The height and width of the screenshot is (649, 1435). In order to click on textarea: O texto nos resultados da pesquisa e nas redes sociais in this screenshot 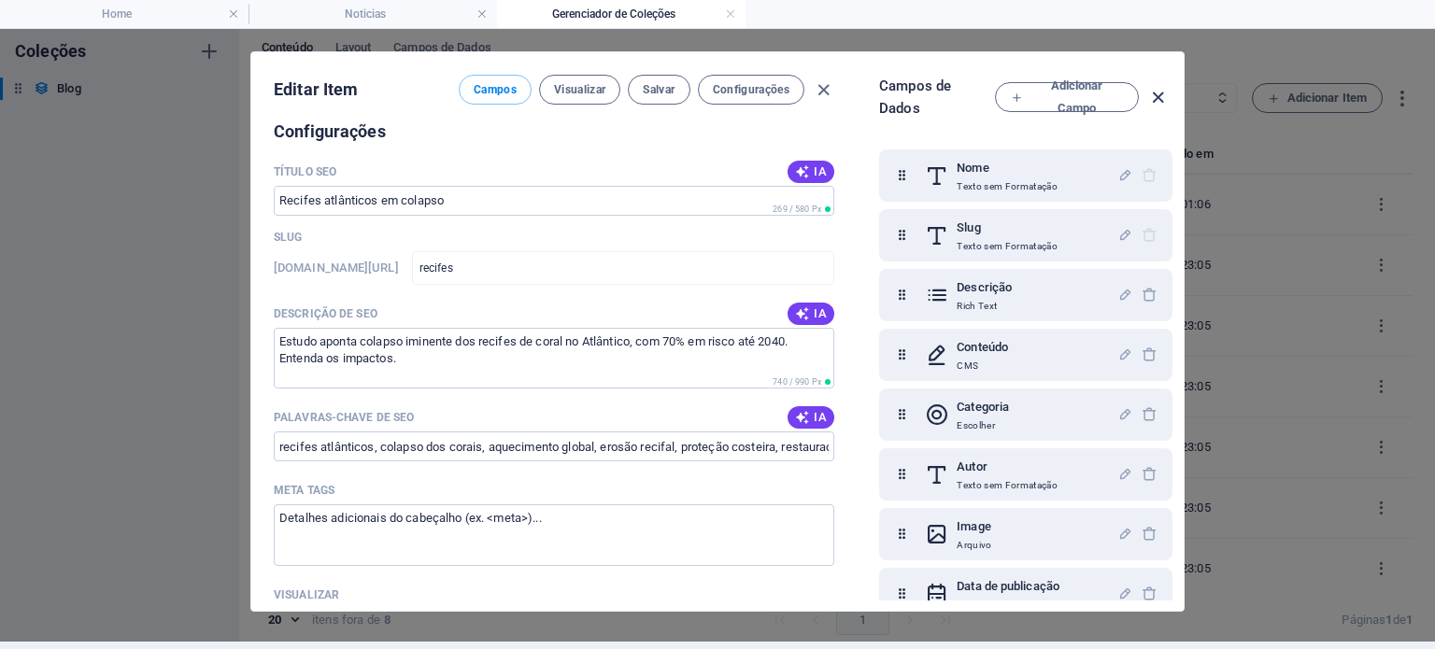, I will do `click(554, 358)`.